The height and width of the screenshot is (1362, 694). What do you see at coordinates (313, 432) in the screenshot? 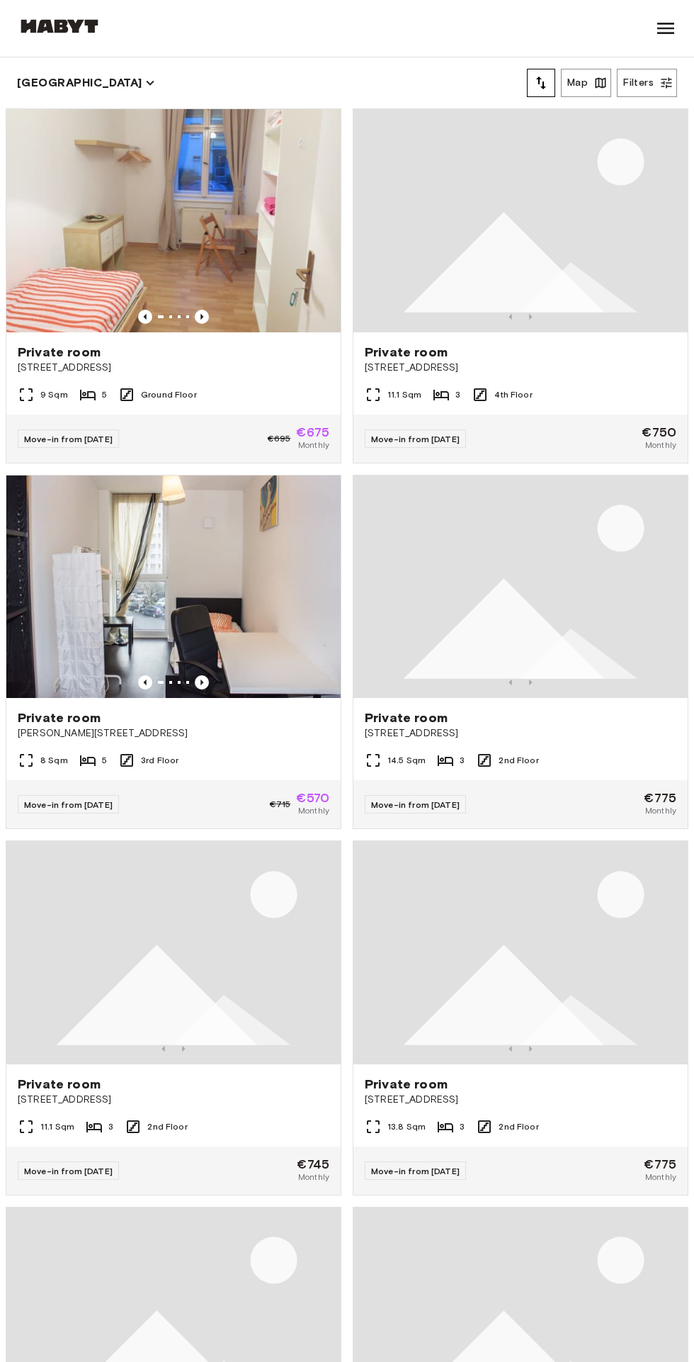
I see `span: €675` at bounding box center [313, 432].